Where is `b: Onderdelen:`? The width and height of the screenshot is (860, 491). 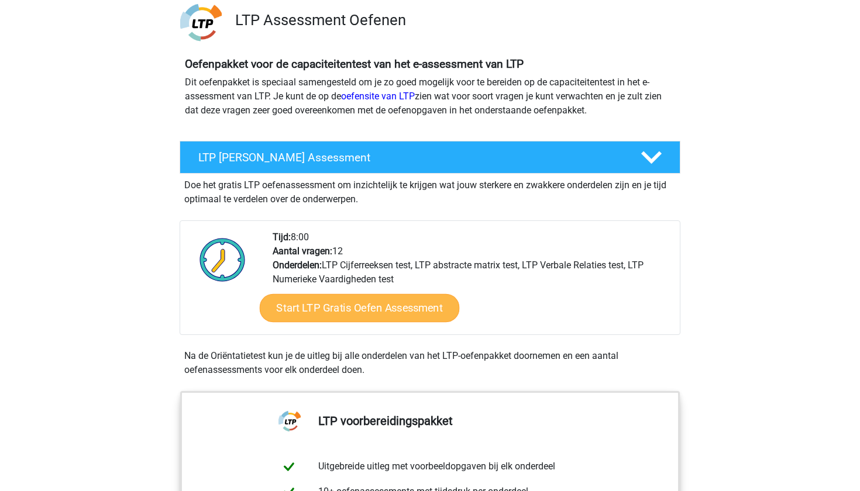 b: Onderdelen: is located at coordinates (297, 265).